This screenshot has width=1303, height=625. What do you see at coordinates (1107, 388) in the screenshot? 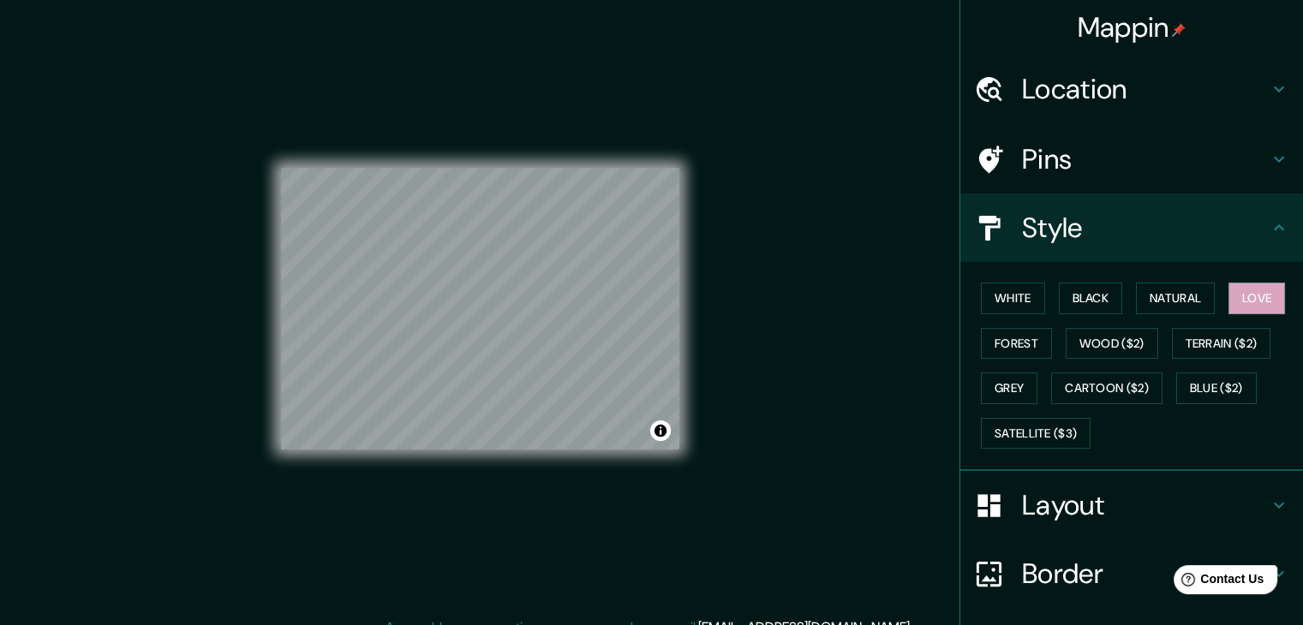
I see `button: Cartoon ($2)` at bounding box center [1107, 388].